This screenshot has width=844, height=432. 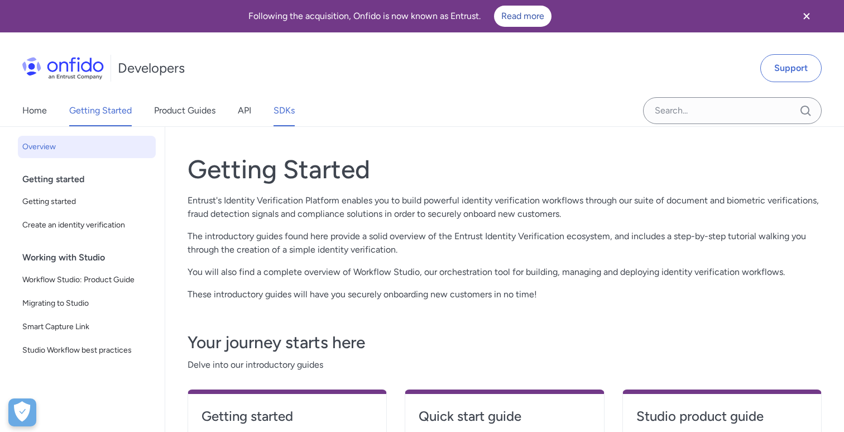 I want to click on p: The introductory guides found here provide a solid overview of the Entrust Identity Verification ..., so click(x=505, y=243).